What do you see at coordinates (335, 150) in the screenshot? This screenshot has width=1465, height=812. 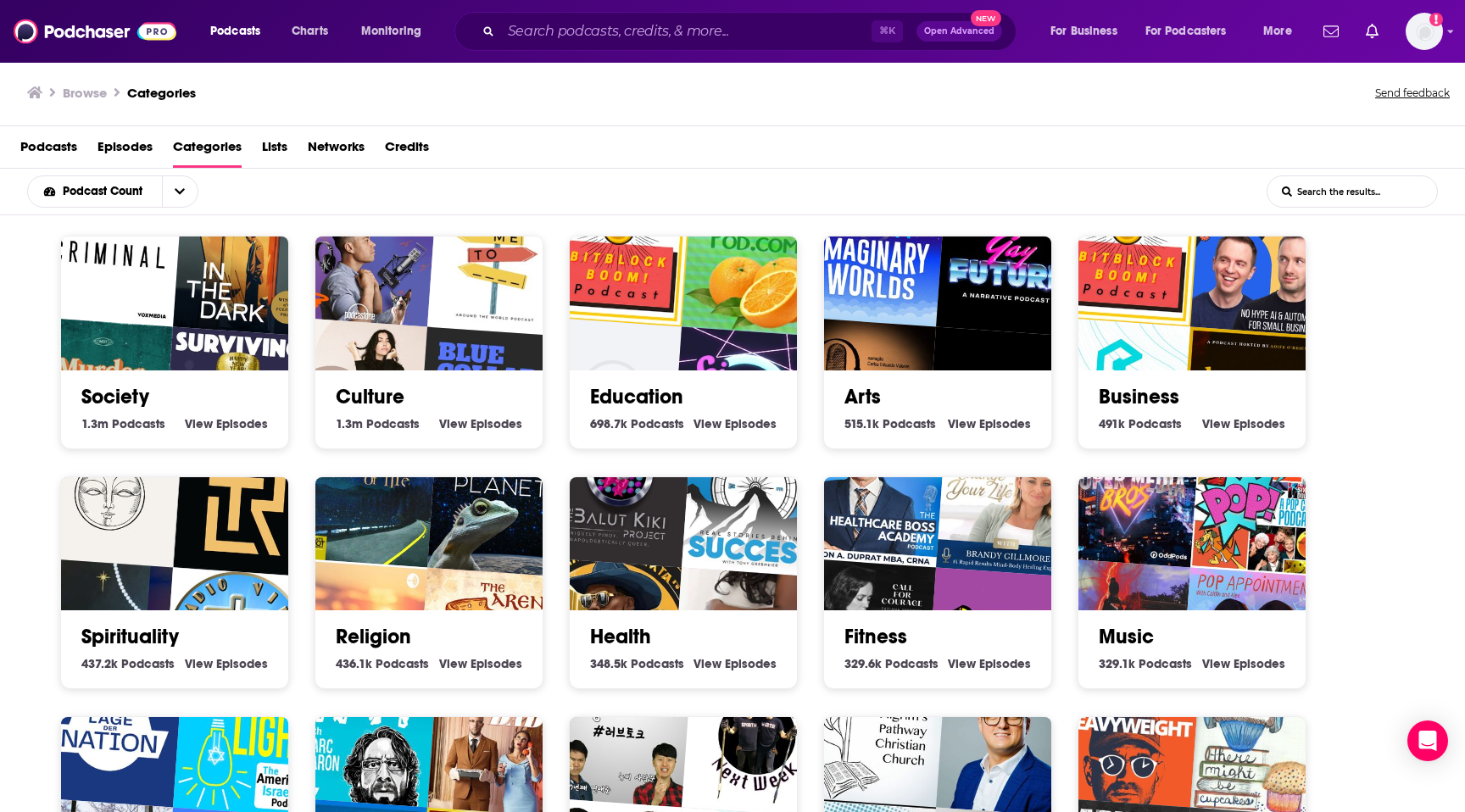 I see `a: Networks` at bounding box center [335, 150].